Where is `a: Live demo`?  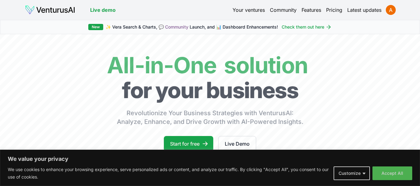 a: Live demo is located at coordinates (103, 10).